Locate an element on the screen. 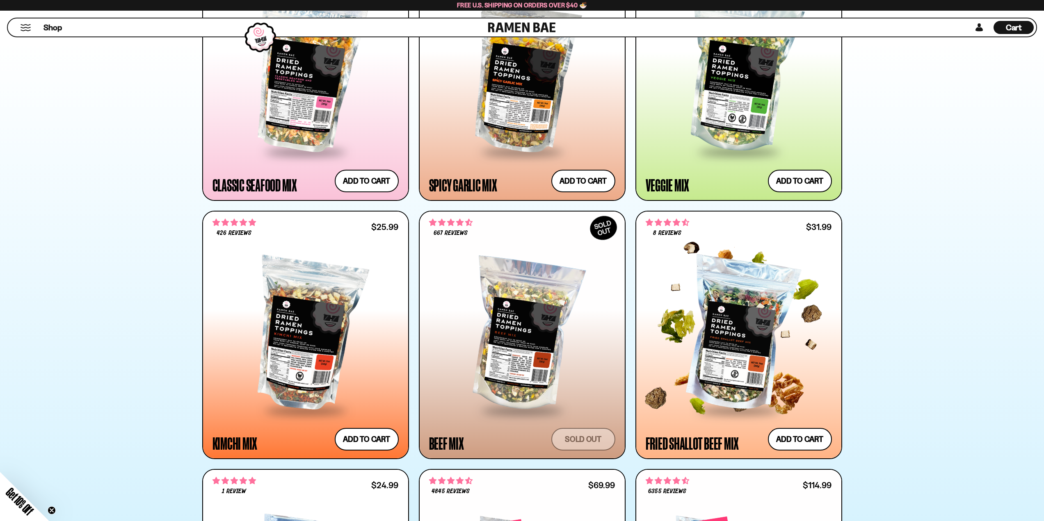 The width and height of the screenshot is (1044, 521). span: 6355 reviews is located at coordinates (667, 492).